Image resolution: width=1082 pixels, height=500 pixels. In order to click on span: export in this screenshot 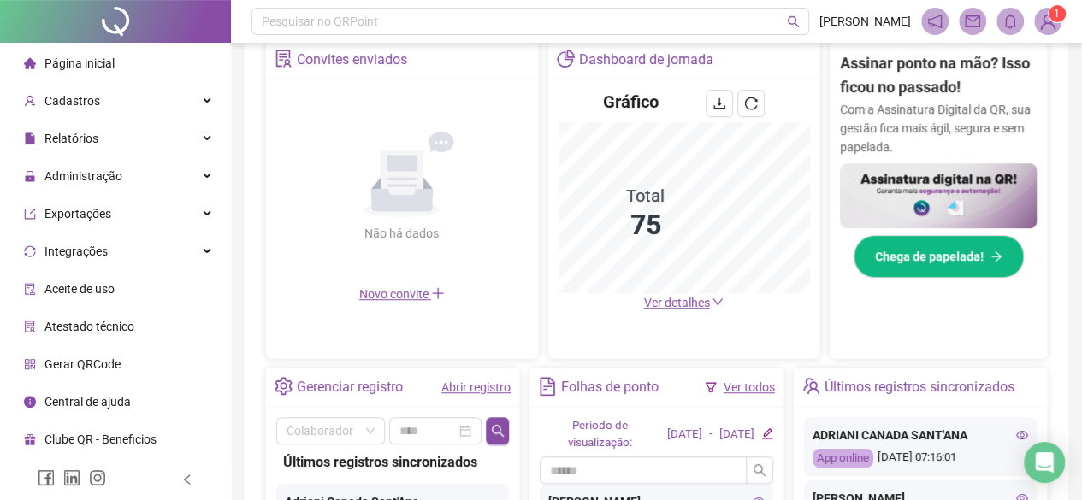, I will do `click(30, 214)`.